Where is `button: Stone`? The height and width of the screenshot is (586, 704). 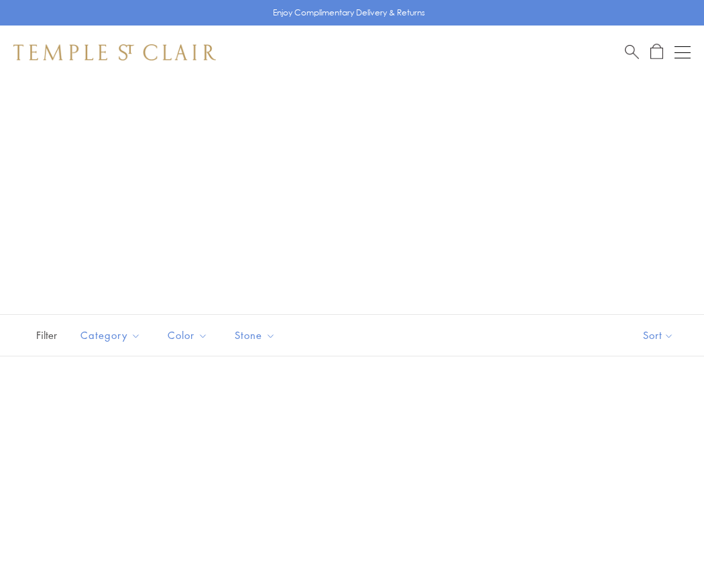 button: Stone is located at coordinates (255, 335).